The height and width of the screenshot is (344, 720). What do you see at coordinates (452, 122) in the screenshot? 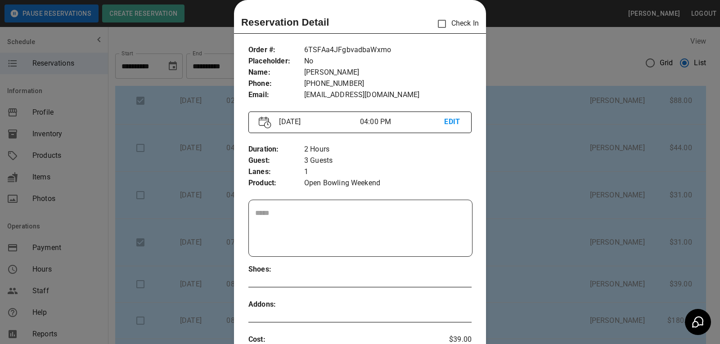
I see `p: EDIT` at bounding box center [452, 122].